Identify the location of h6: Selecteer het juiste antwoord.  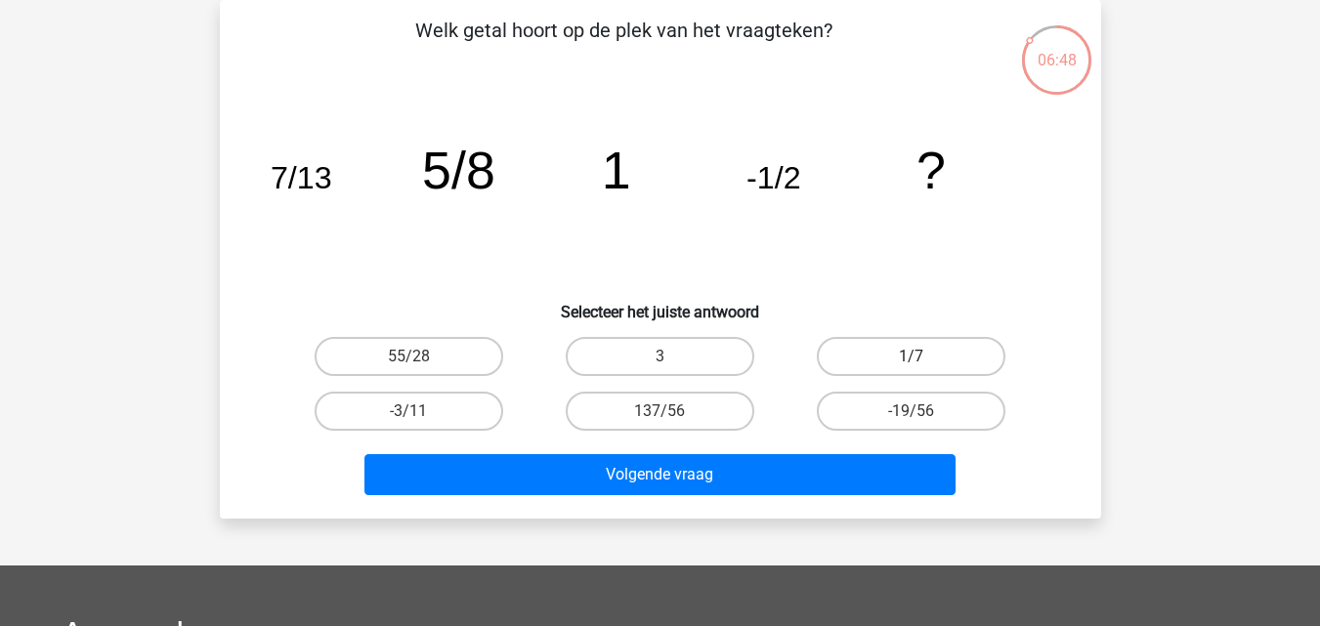
(660, 304).